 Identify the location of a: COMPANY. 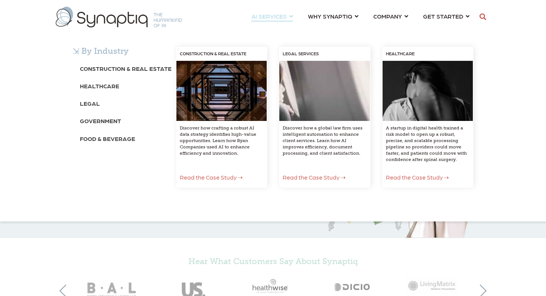
(391, 16).